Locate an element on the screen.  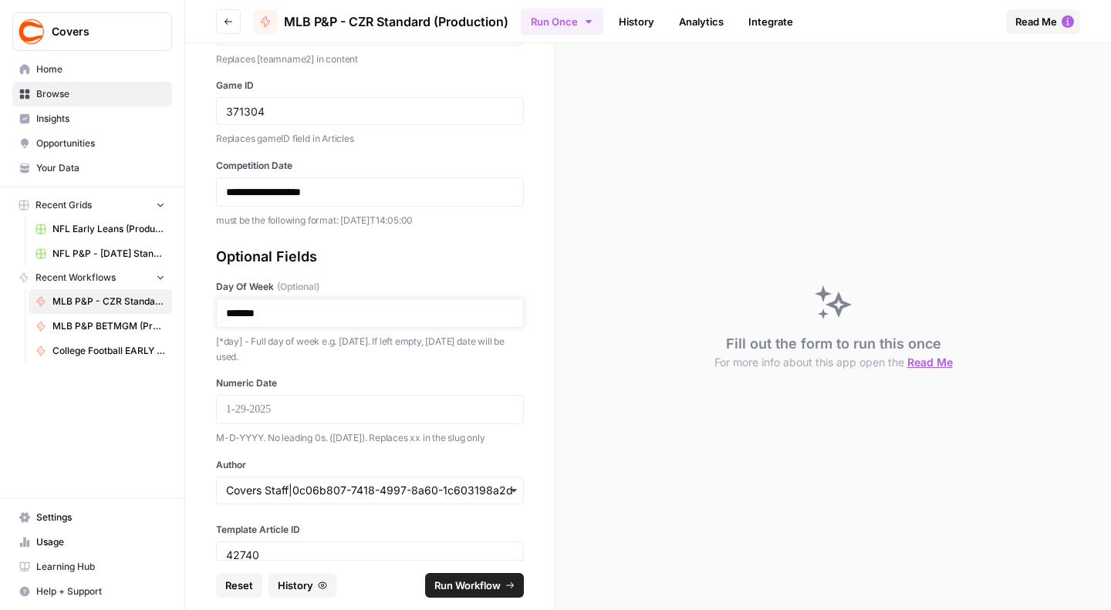
input: Covers Staff|0c06b807-7418-4997-8a60-1c603198a2db is located at coordinates (370, 491).